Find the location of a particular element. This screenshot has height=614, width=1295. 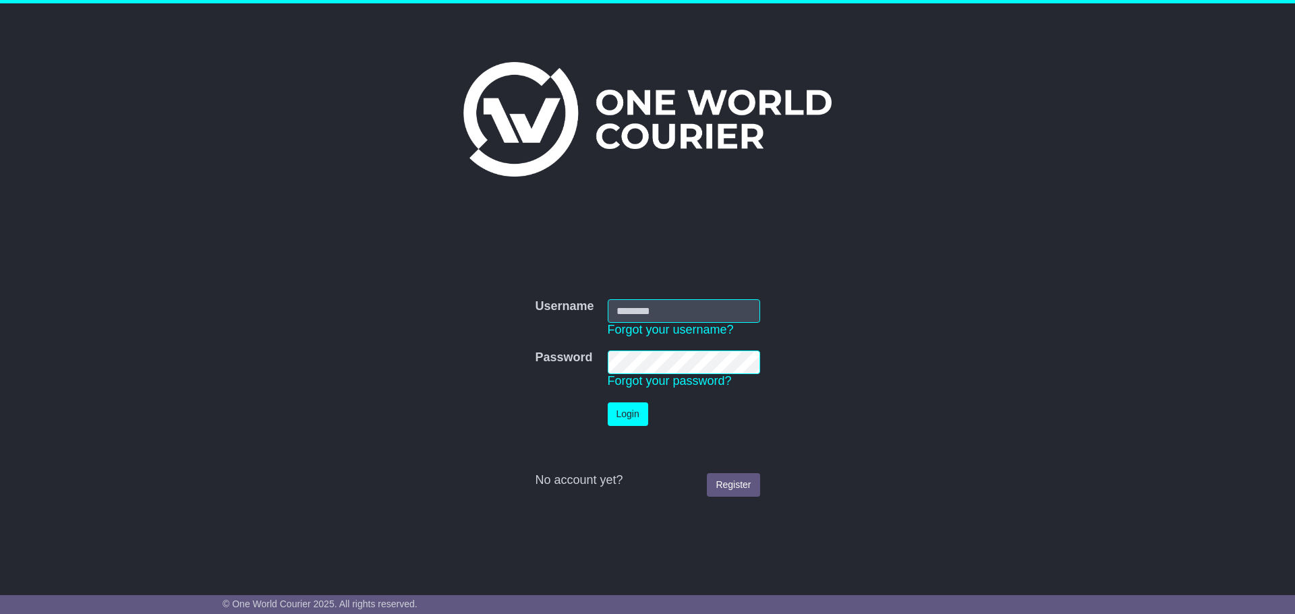

div: No account yet? is located at coordinates (647, 481).